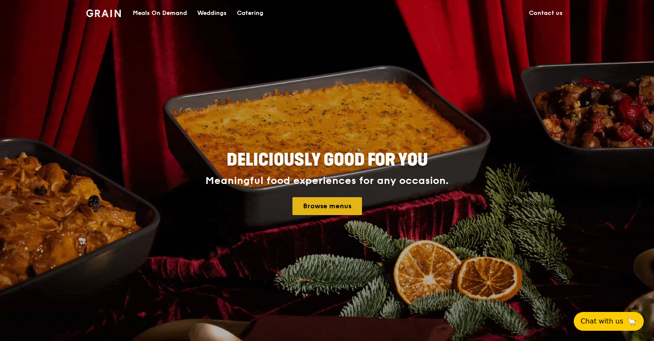 The height and width of the screenshot is (341, 654). Describe the element at coordinates (212, 13) in the screenshot. I see `a: Weddings` at that location.